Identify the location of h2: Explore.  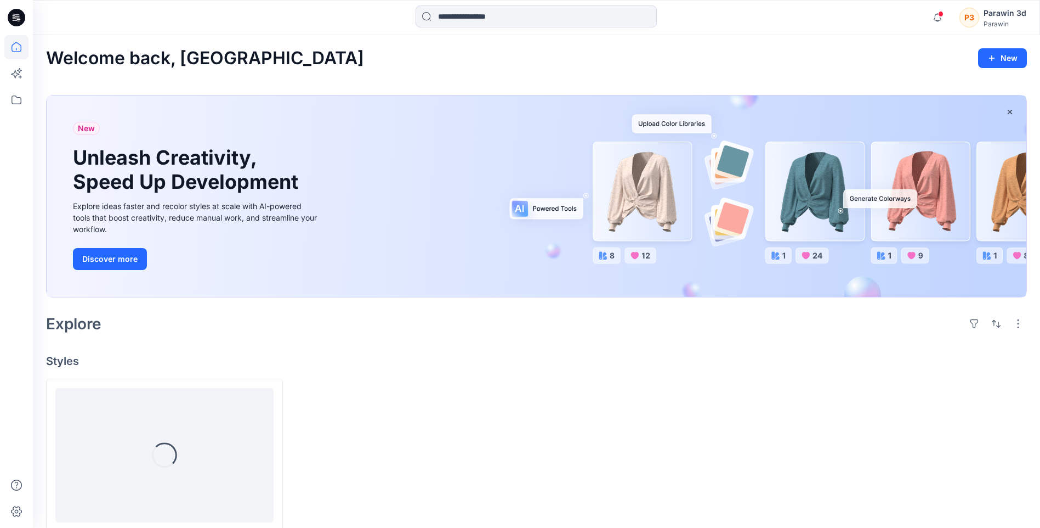
(73, 324).